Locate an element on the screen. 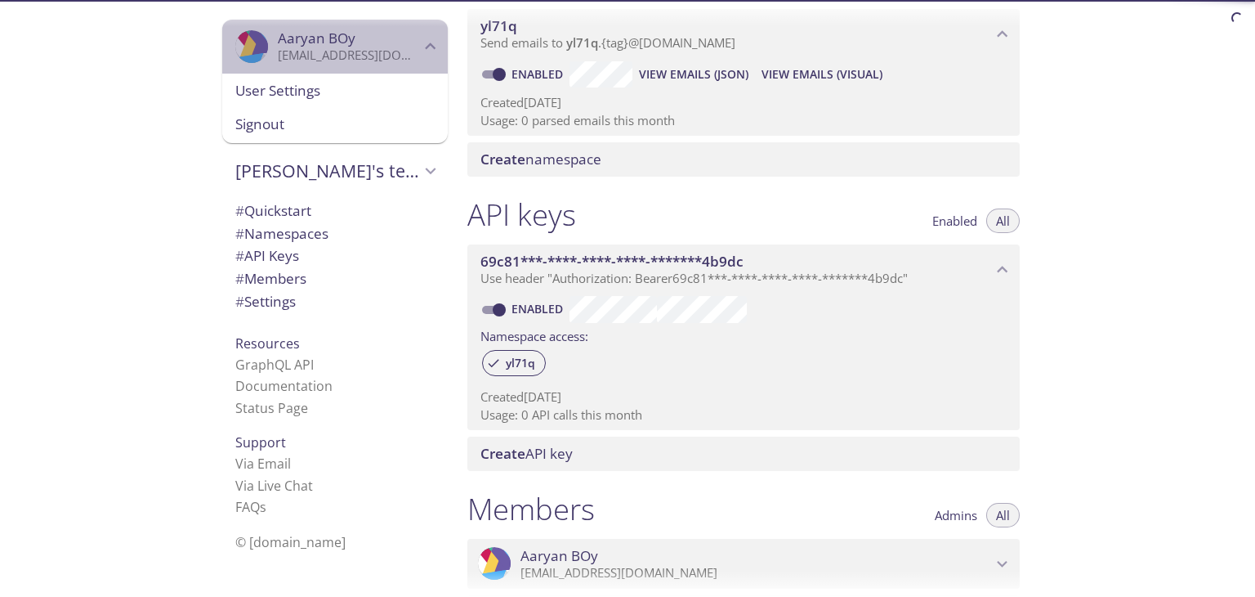 The width and height of the screenshot is (1255, 597). a: GraphQL API is located at coordinates (275, 365).